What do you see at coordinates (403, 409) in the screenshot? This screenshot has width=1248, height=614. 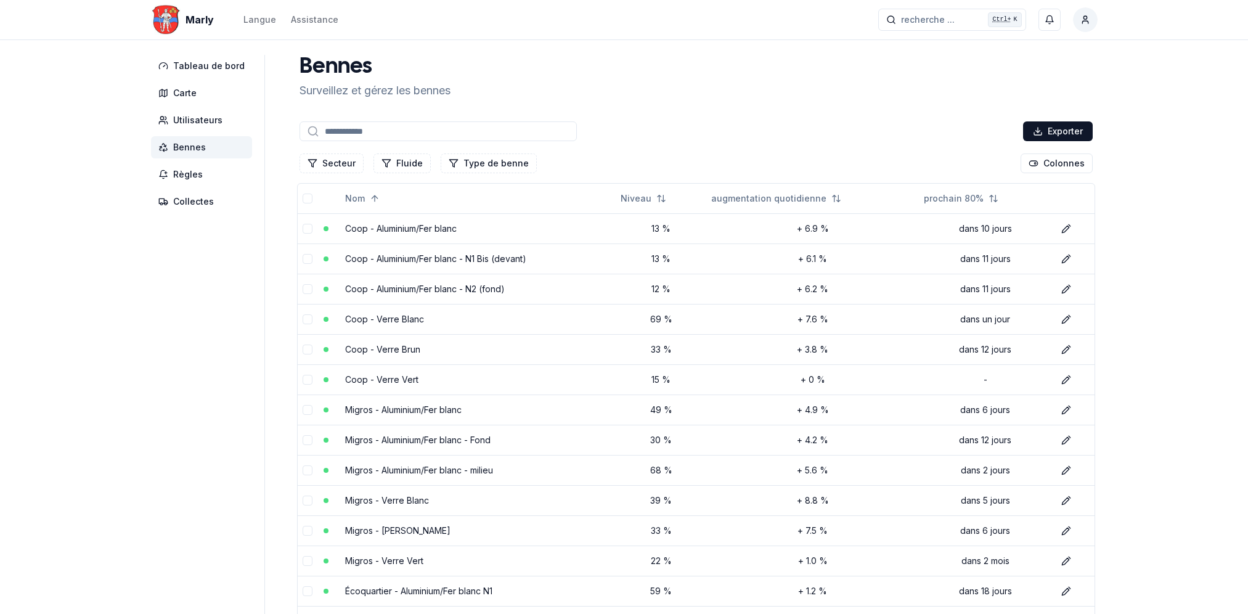 I see `a: Migros - Aluminium/Fer blanc` at bounding box center [403, 409].